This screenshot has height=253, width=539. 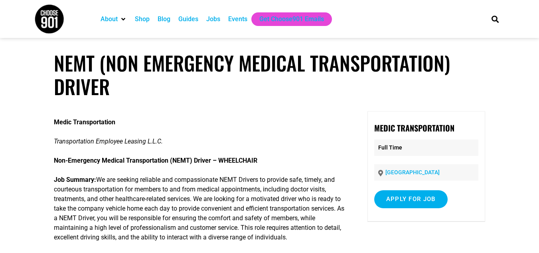 What do you see at coordinates (269, 75) in the screenshot?
I see `h1: NEMT (Non Emergency Medical Transportation) Driver` at bounding box center [269, 75].